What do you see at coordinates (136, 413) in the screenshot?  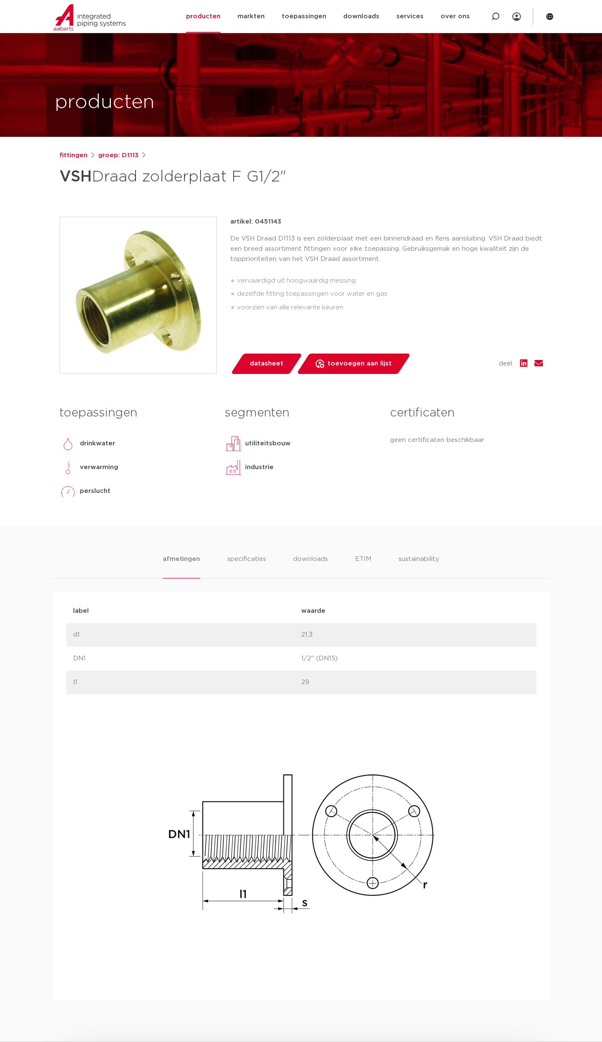 I see `h3: toepassingen` at bounding box center [136, 413].